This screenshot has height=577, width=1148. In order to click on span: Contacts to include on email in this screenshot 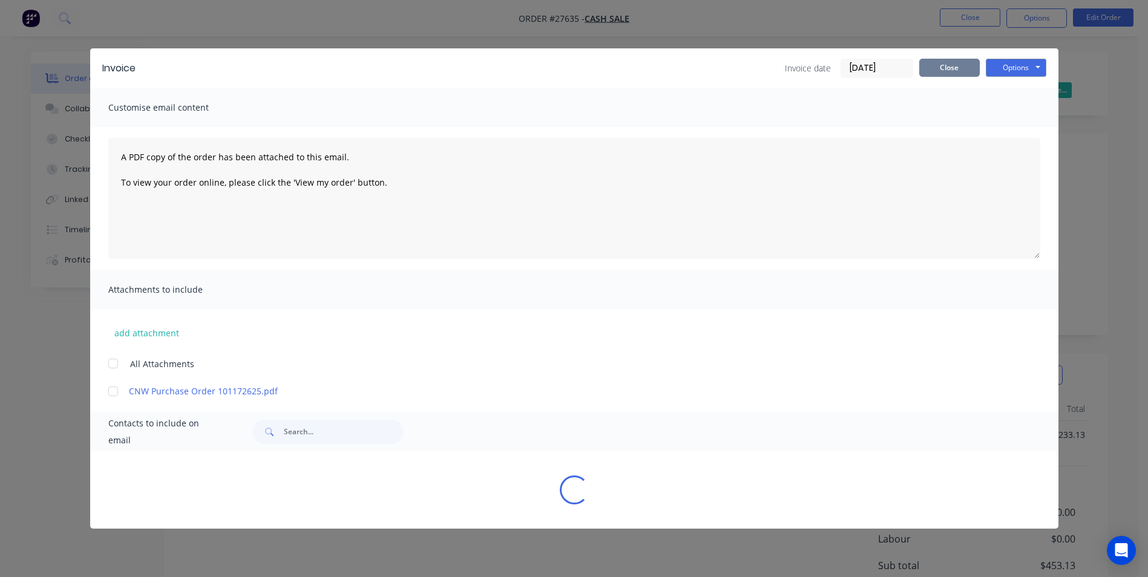, I will do `click(165, 432)`.